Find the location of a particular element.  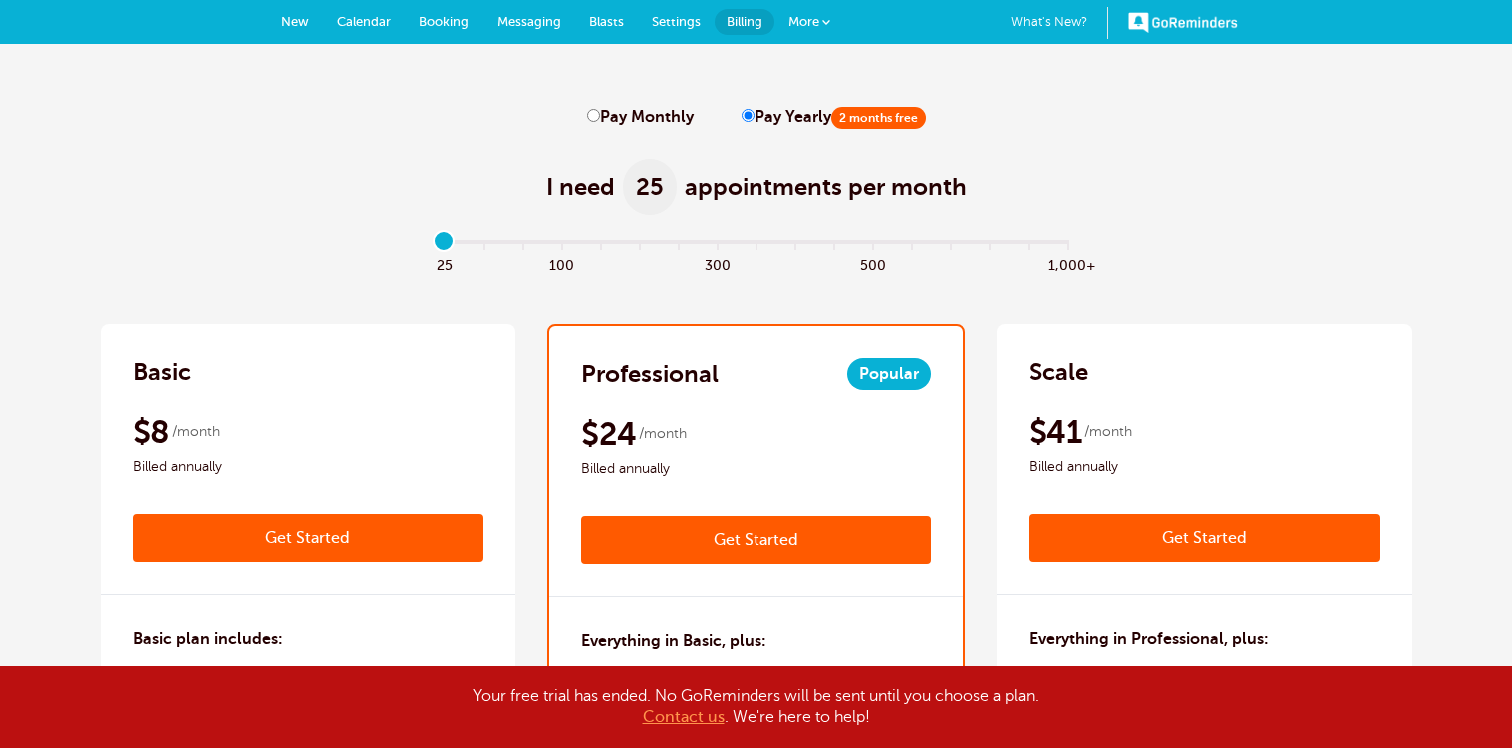

span: $24 is located at coordinates (608, 434).